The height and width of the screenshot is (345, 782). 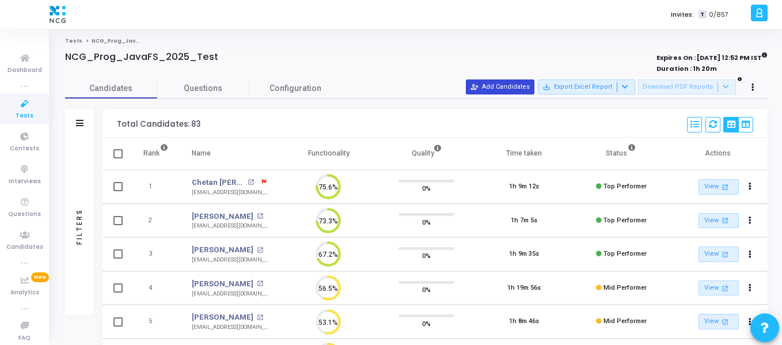 I want to click on div: Time taken, so click(x=524, y=153).